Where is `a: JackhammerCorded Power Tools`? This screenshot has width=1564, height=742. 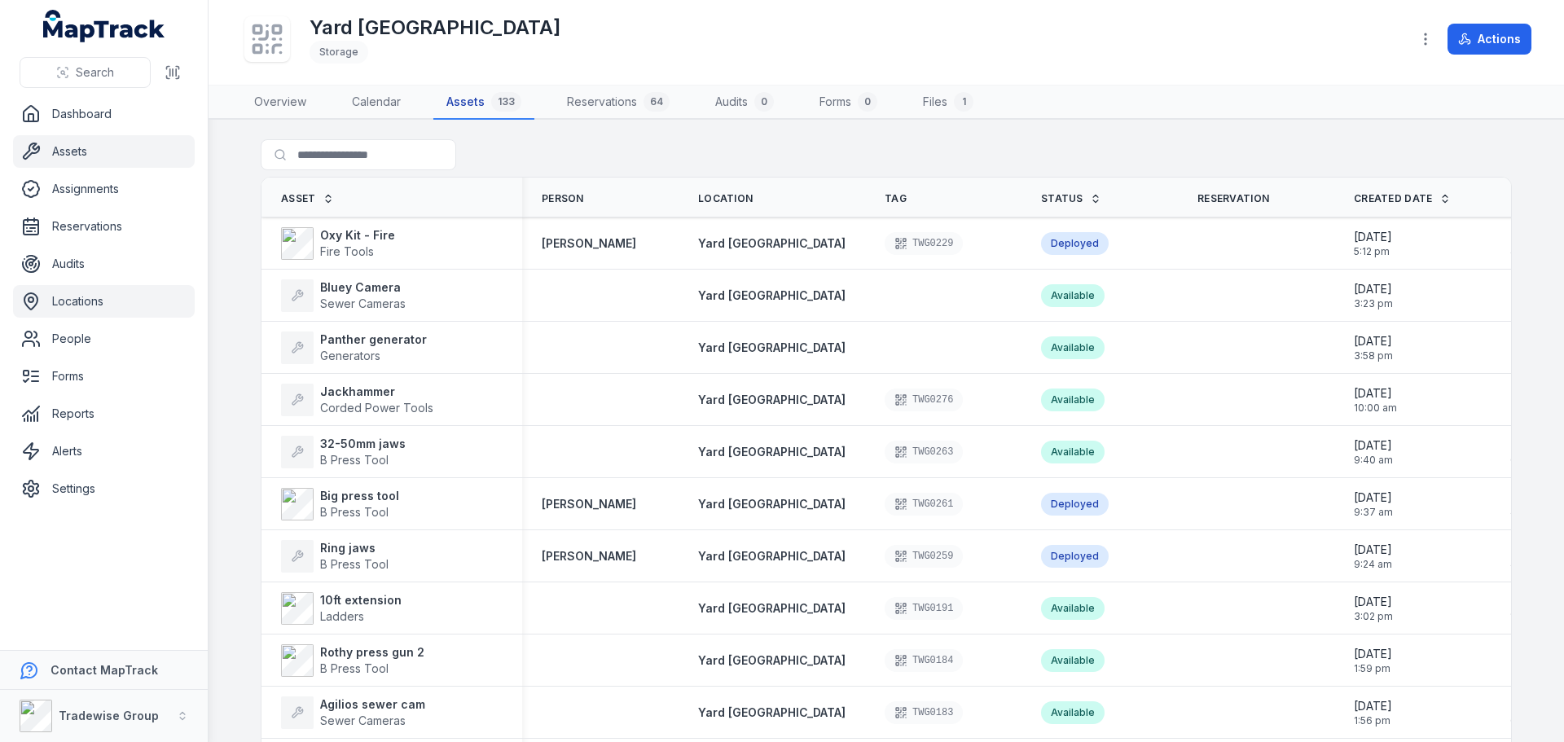 a: JackhammerCorded Power Tools is located at coordinates (357, 400).